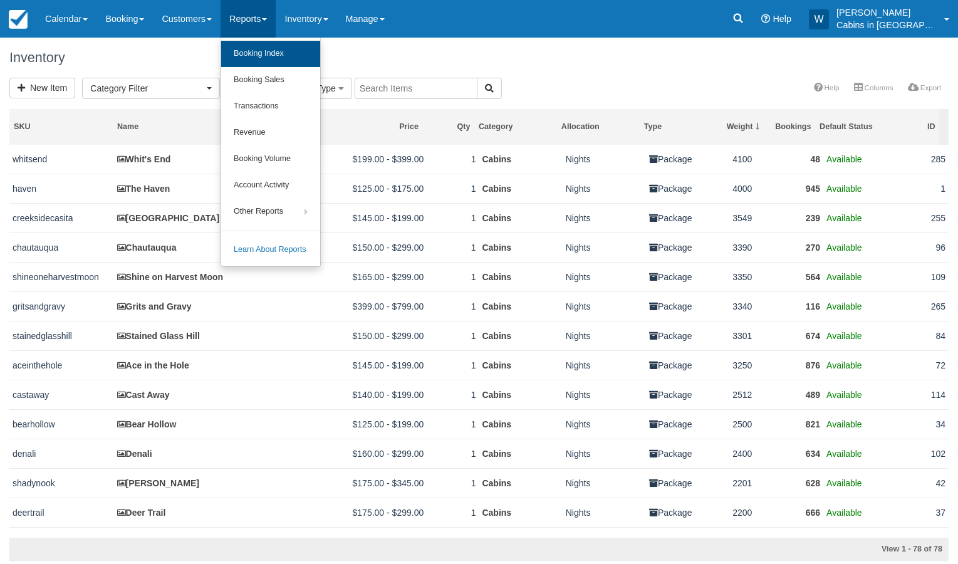 This screenshot has height=564, width=958. I want to click on a: The Haven, so click(143, 189).